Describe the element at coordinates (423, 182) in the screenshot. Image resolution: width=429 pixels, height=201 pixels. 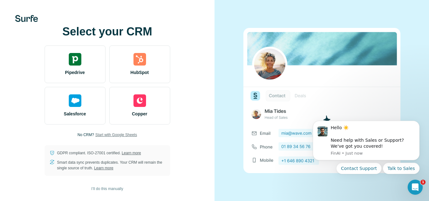
I see `span: 1` at that location.